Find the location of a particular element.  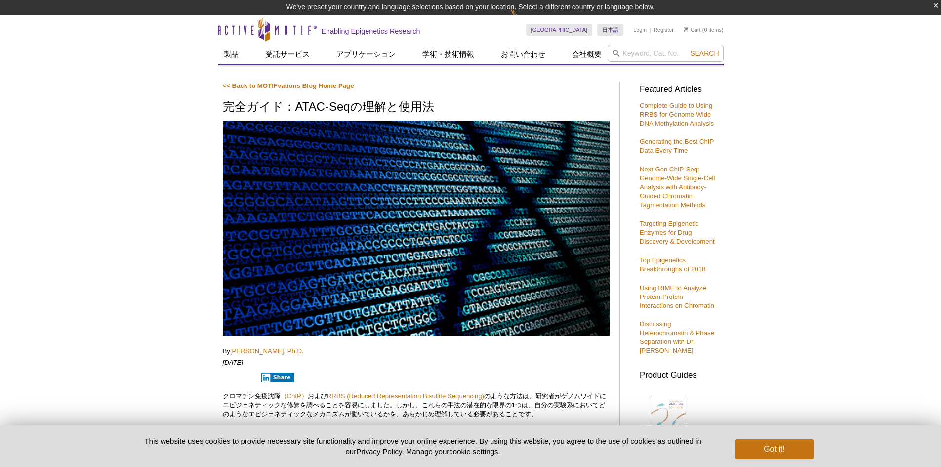

a: アプリケーション is located at coordinates (366, 54).